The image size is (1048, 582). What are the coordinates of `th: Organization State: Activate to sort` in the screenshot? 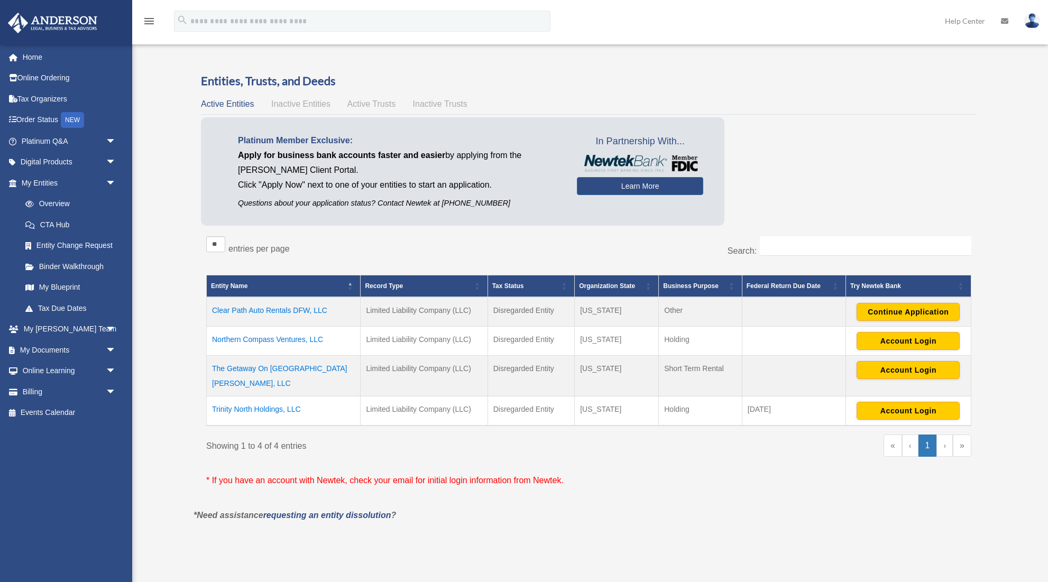 It's located at (616, 286).